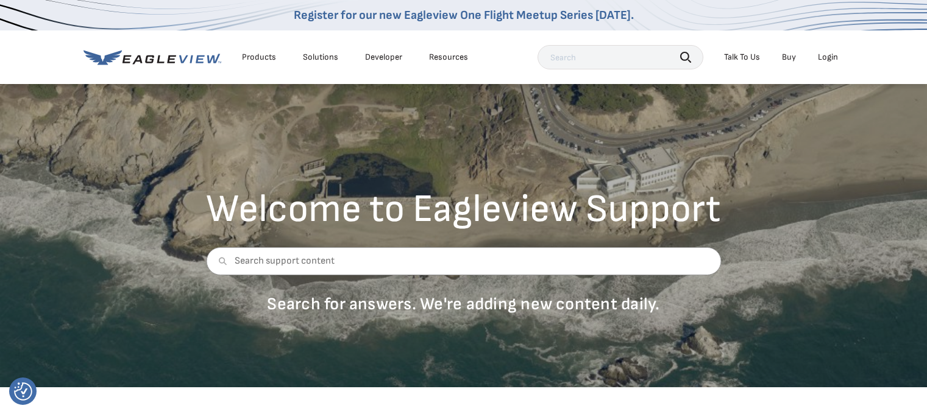  Describe the element at coordinates (449, 57) in the screenshot. I see `div: Resources` at that location.